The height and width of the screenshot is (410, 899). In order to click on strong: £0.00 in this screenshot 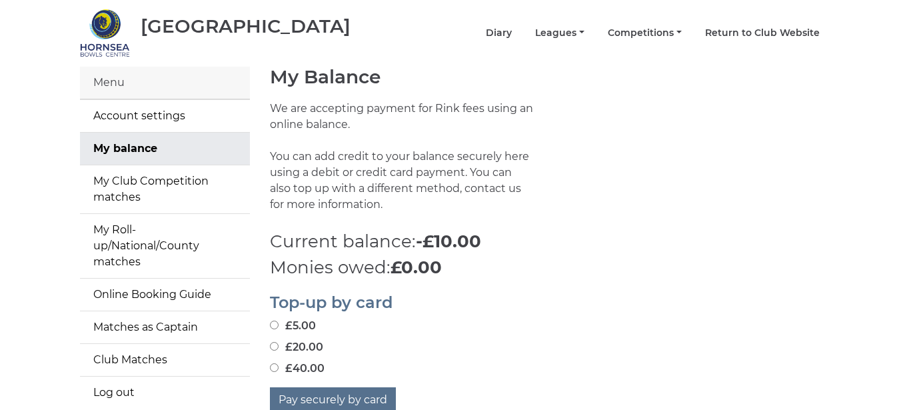, I will do `click(416, 267)`.